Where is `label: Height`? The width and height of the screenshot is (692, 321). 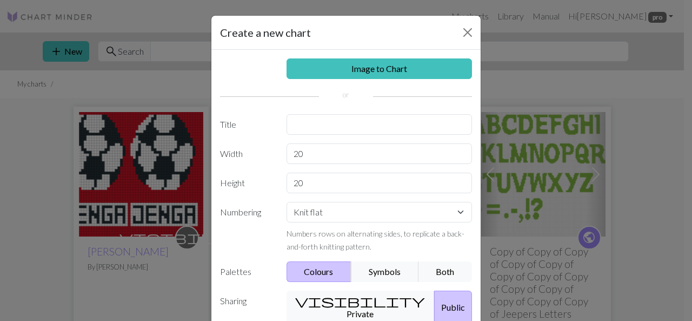 label: Height is located at coordinates (246, 183).